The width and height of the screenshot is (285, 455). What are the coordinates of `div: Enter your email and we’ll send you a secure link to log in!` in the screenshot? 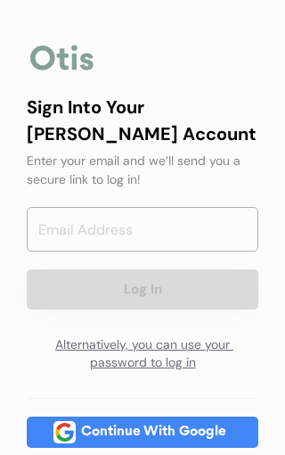 It's located at (143, 170).